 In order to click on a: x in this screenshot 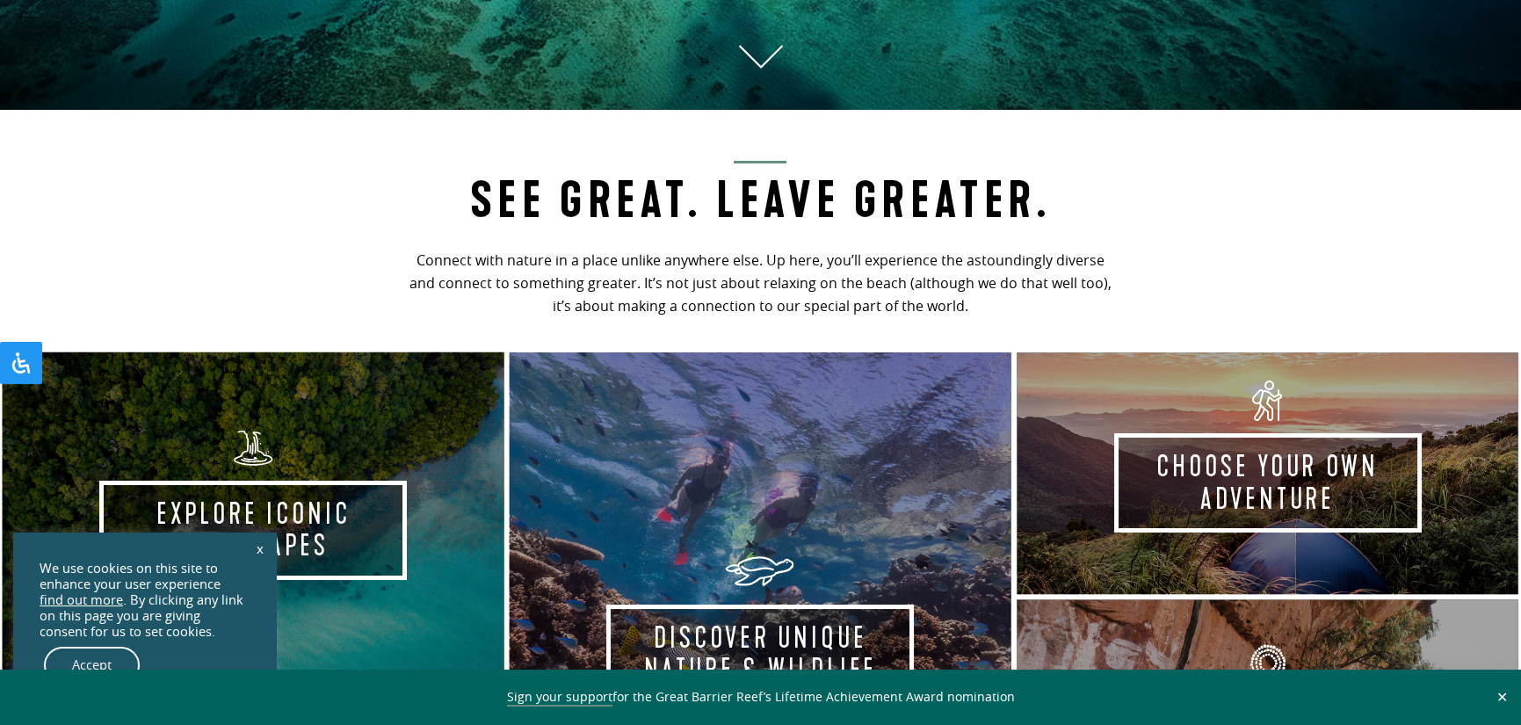, I will do `click(260, 548)`.